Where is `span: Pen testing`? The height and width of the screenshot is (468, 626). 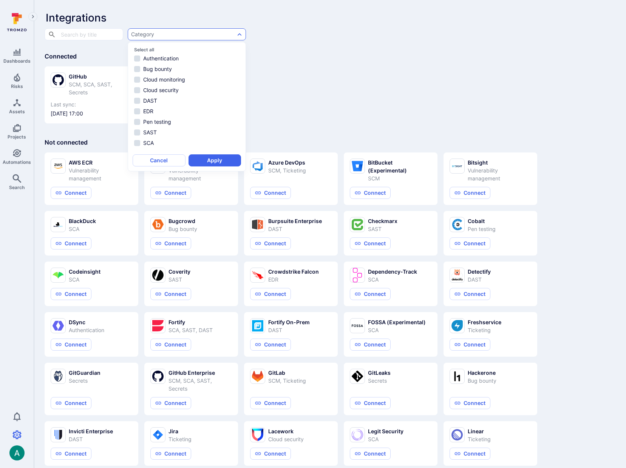
span: Pen testing is located at coordinates (157, 122).